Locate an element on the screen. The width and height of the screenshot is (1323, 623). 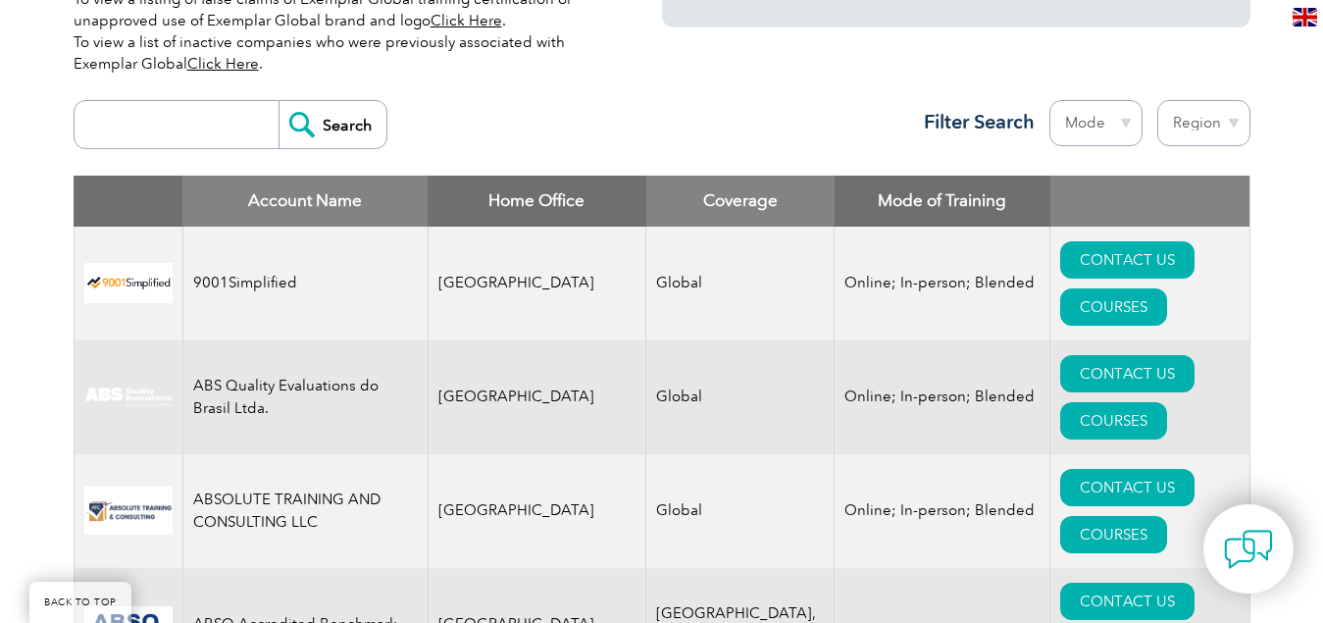
th: Home Office: activate to sort column ascending is located at coordinates (536, 201).